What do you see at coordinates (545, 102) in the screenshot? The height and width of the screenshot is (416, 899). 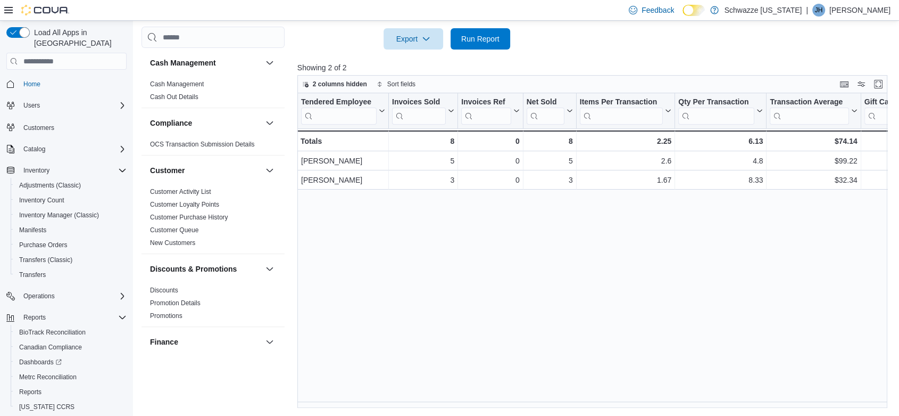 I see `div: Net Sold` at bounding box center [545, 102].